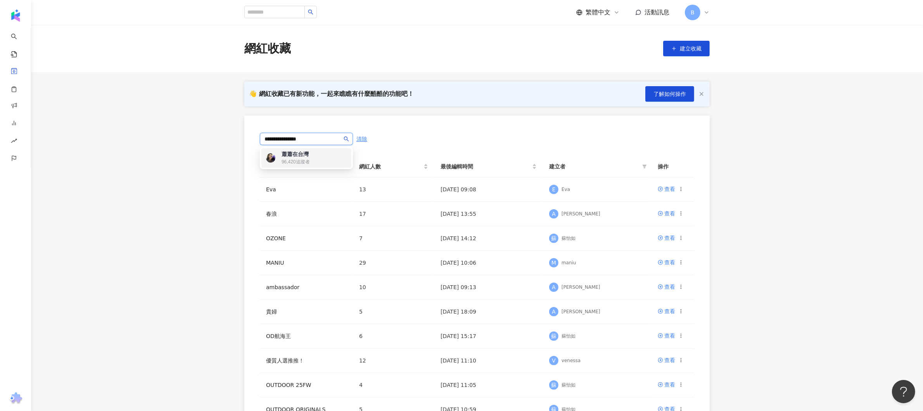  I want to click on span: 5, so click(361, 311).